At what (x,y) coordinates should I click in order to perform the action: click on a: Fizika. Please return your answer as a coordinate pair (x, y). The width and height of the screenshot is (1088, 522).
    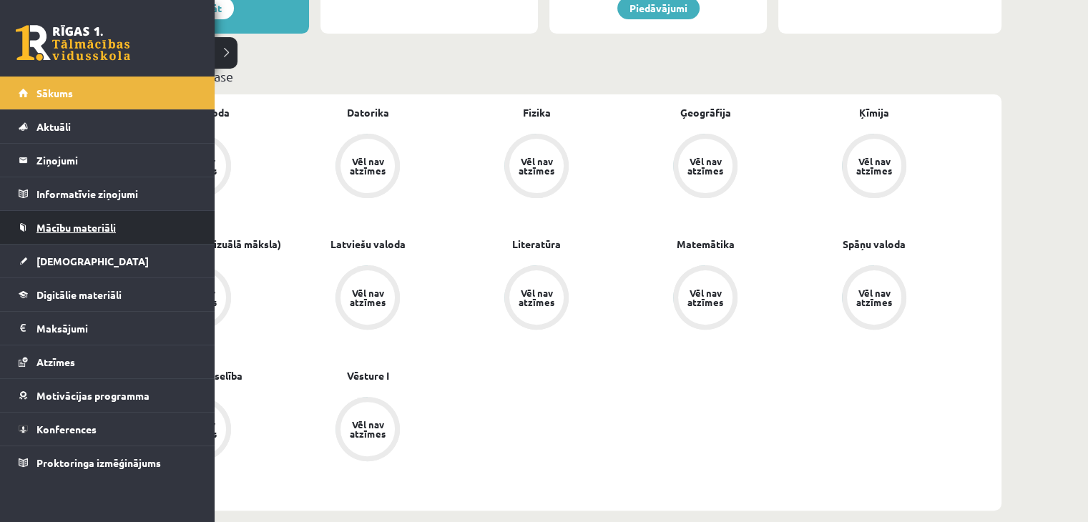
    Looking at the image, I should click on (536, 112).